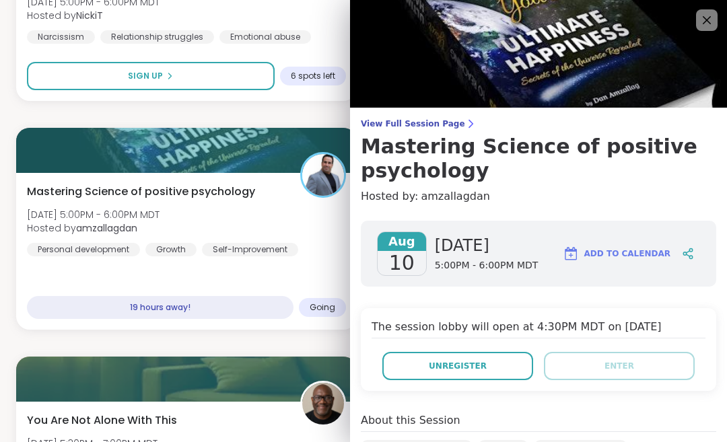 The width and height of the screenshot is (727, 442). I want to click on div: Growth, so click(171, 250).